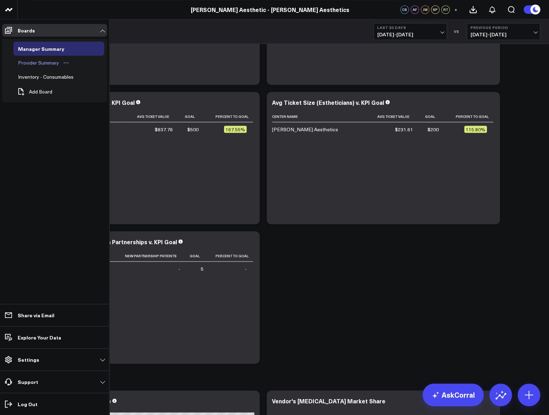 The height and width of the screenshot is (415, 549). Describe the element at coordinates (41, 92) in the screenshot. I see `span: Add Board` at that location.